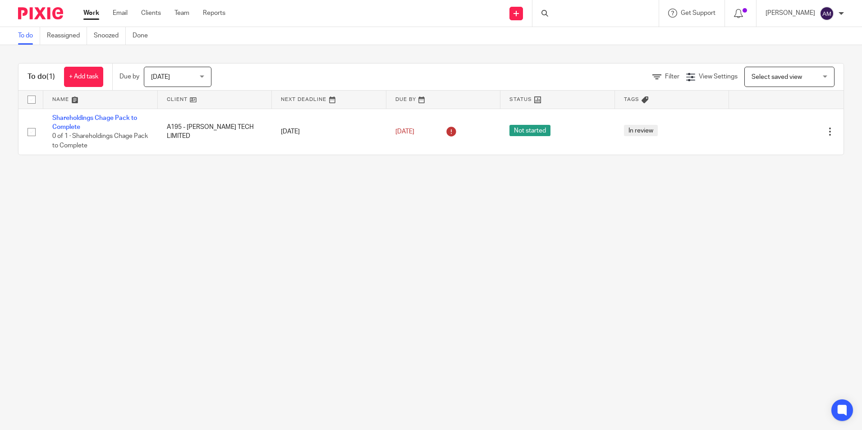 This screenshot has width=862, height=430. What do you see at coordinates (29, 36) in the screenshot?
I see `a: To do` at bounding box center [29, 36].